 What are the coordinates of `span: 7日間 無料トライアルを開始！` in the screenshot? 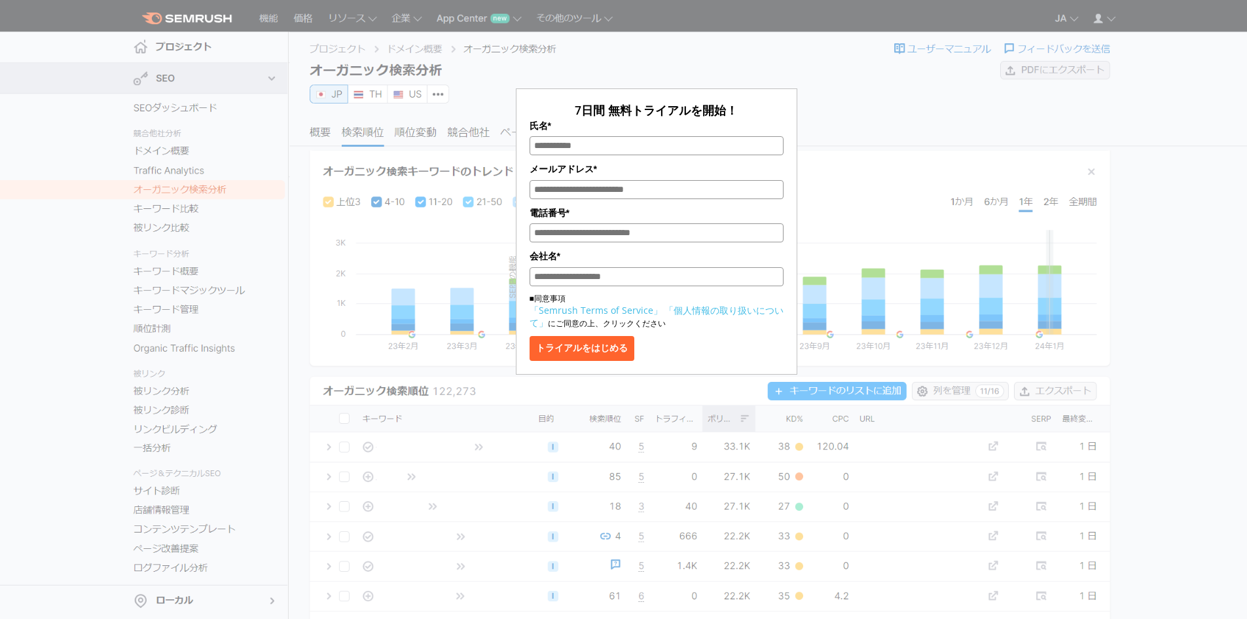 It's located at (656, 110).